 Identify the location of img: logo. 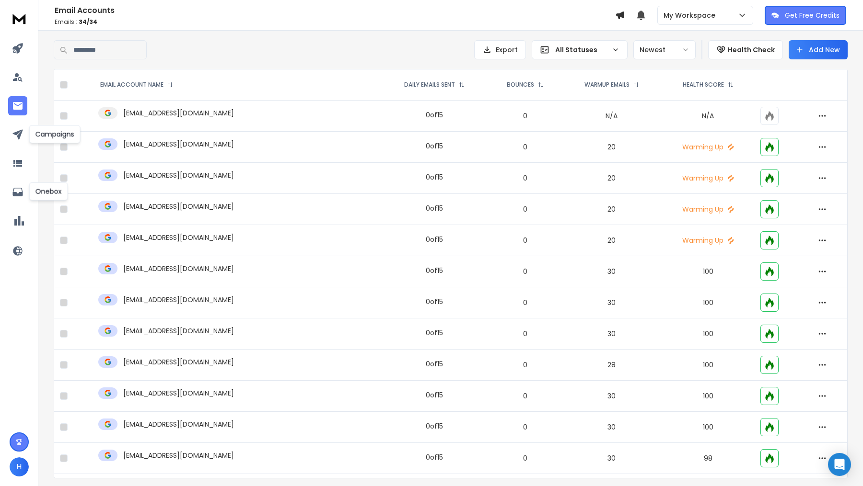
(19, 18).